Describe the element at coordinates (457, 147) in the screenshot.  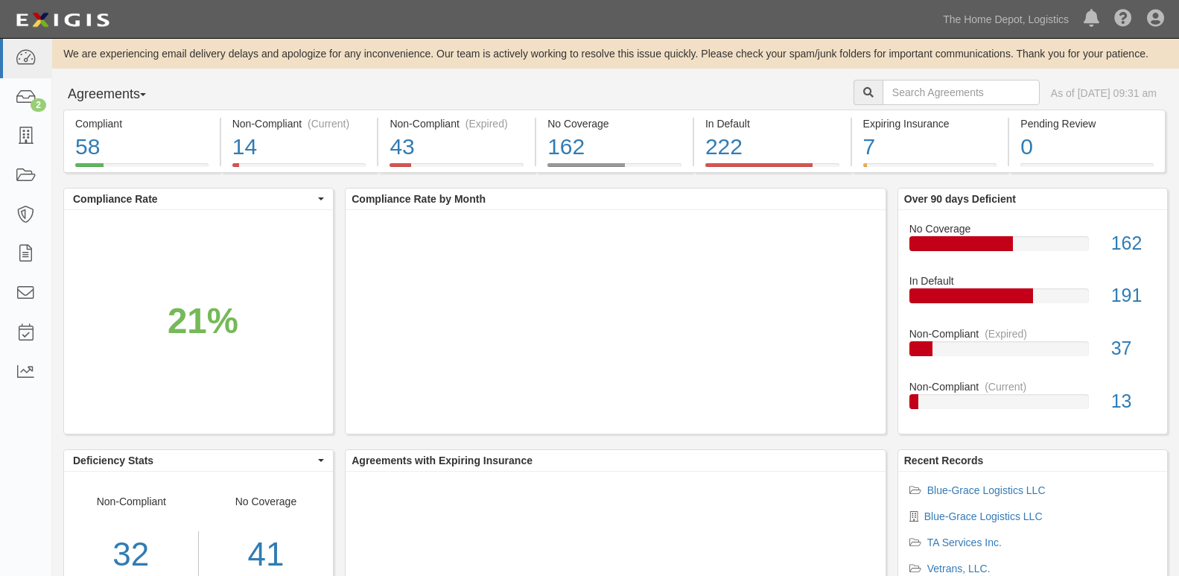
I see `div: 43` at that location.